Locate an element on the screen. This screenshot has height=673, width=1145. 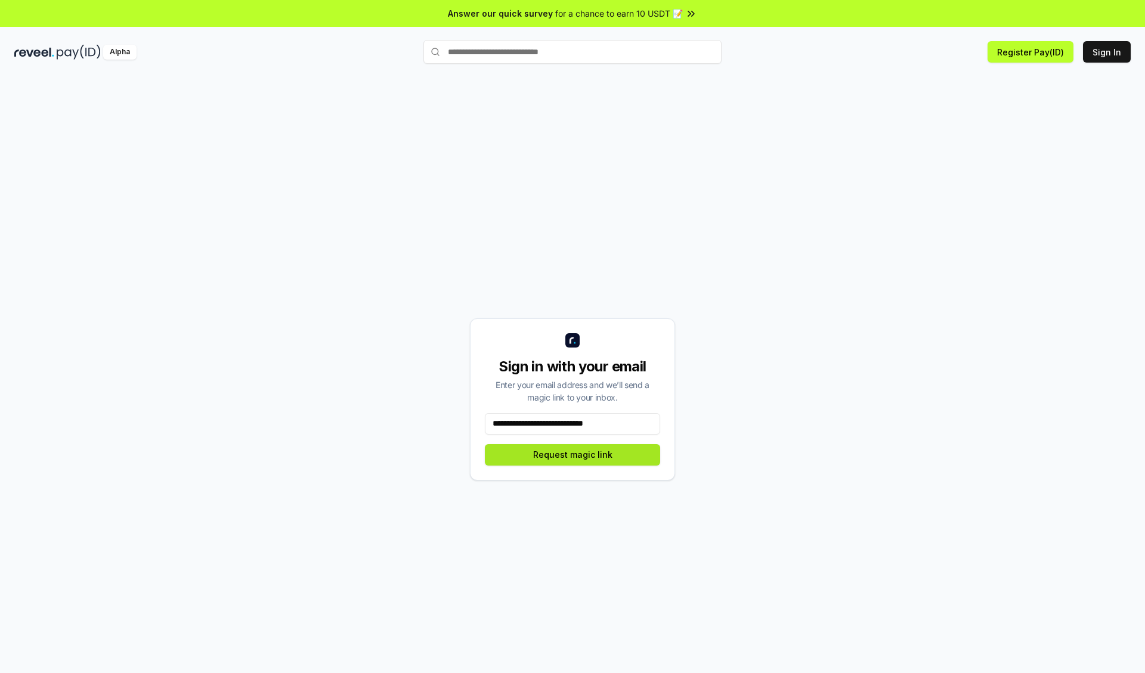
span: for a chance to earn 10 USDT 📝 is located at coordinates (619, 13).